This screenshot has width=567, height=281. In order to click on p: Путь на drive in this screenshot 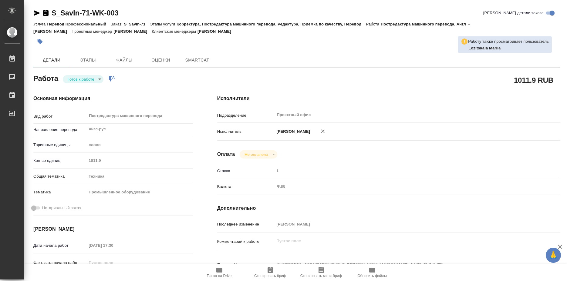, I will do `click(246, 265)`.